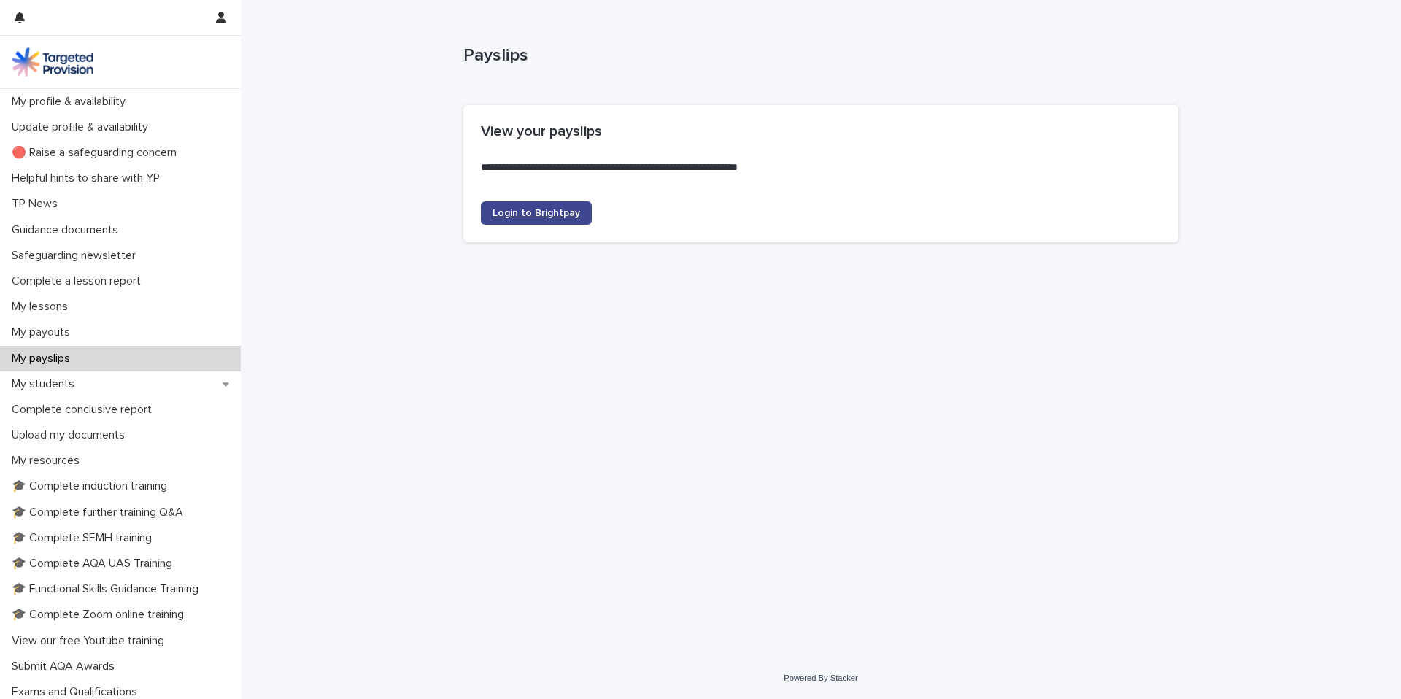 The width and height of the screenshot is (1401, 699). I want to click on p: 🔴 Raise a safeguarding concern, so click(97, 153).